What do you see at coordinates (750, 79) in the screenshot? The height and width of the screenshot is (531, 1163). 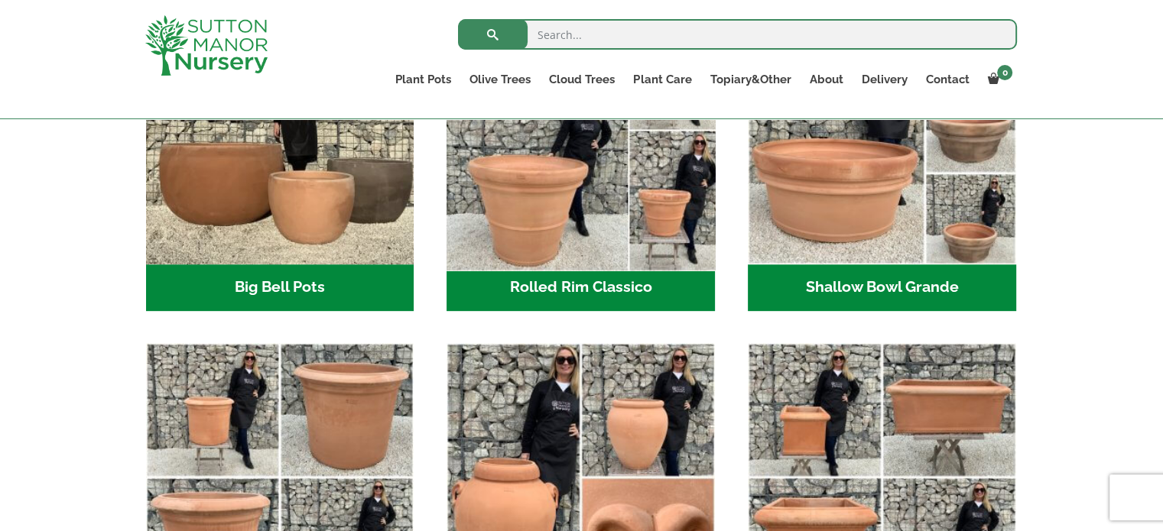 I see `a: Topiary&Other` at bounding box center [750, 79].